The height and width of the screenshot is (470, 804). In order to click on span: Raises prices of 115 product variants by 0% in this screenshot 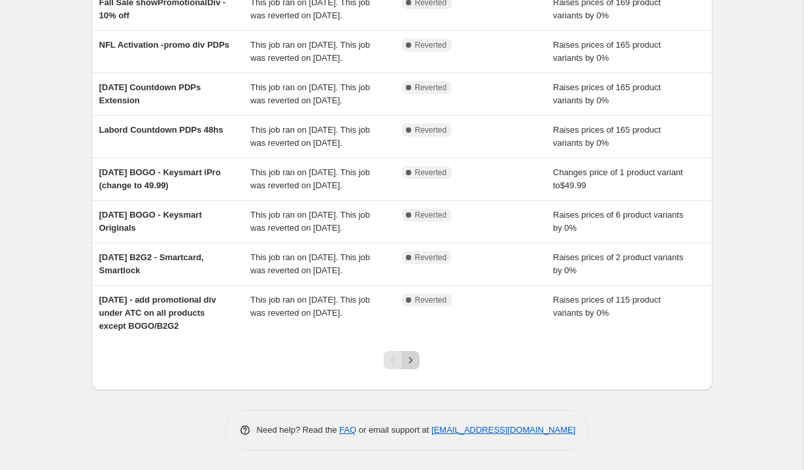, I will do `click(607, 306)`.